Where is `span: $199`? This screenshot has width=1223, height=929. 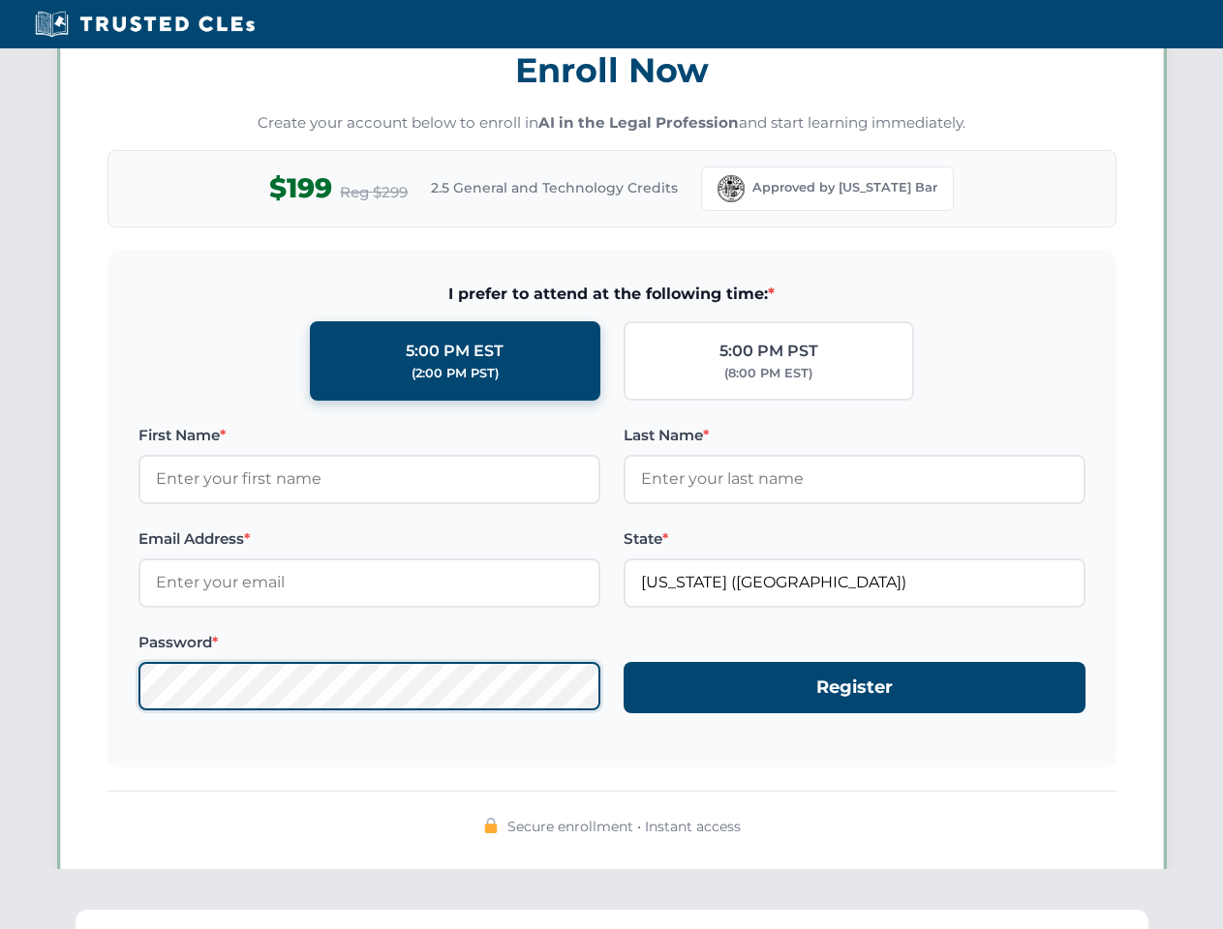
span: $199 is located at coordinates (300, 188).